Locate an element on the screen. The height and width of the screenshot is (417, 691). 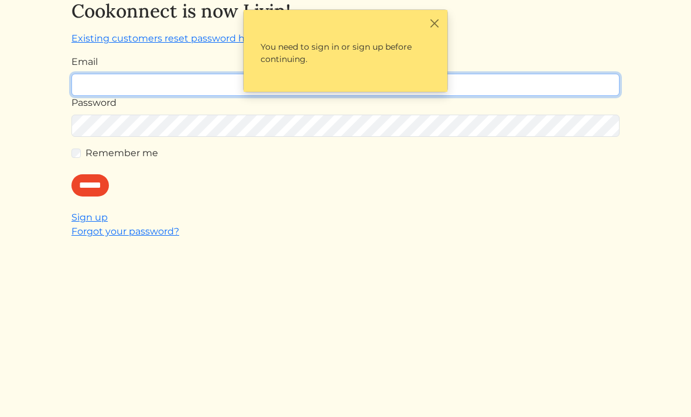
a: Forgot your password? is located at coordinates (125, 231).